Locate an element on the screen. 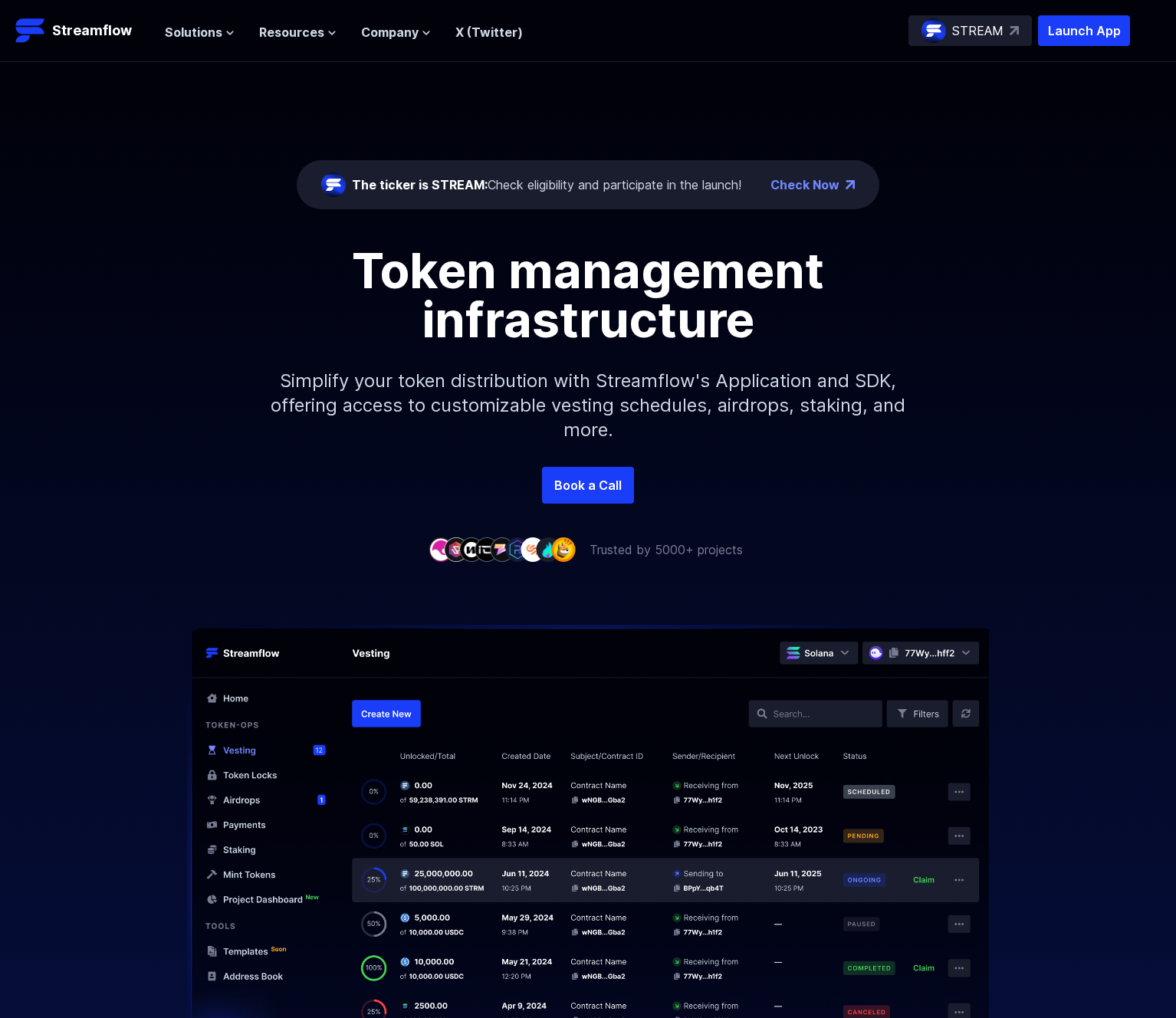 The width and height of the screenshot is (1176, 1018). img: company-7 is located at coordinates (533, 549).